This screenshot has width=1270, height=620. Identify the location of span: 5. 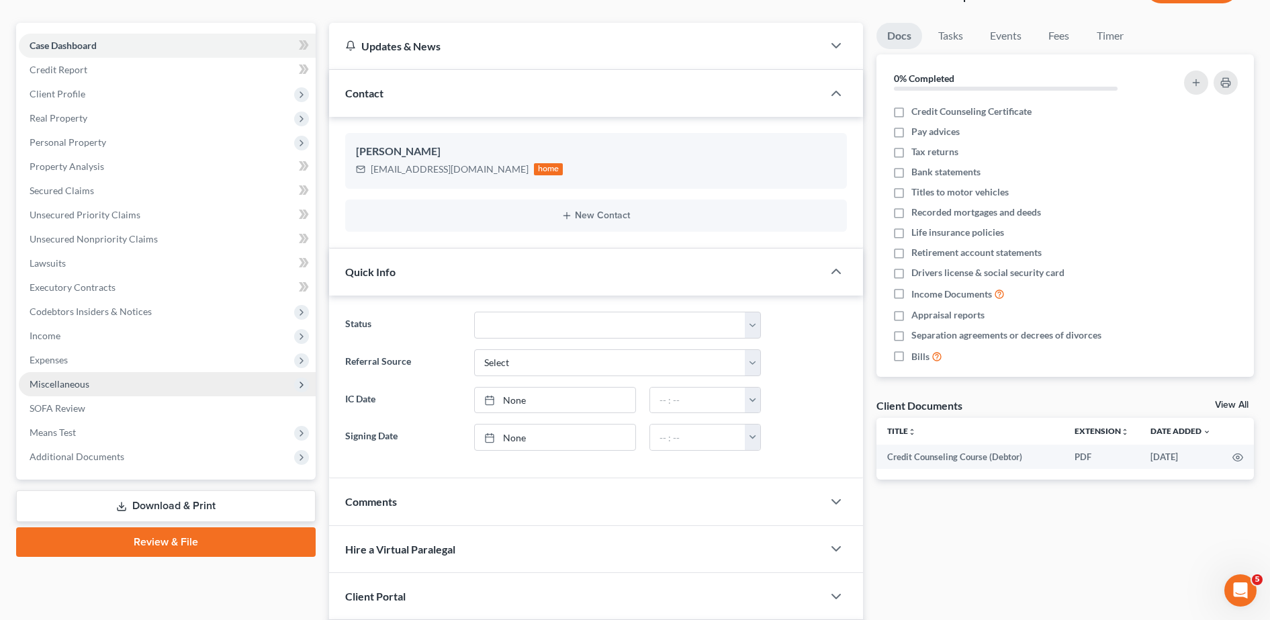
(1257, 580).